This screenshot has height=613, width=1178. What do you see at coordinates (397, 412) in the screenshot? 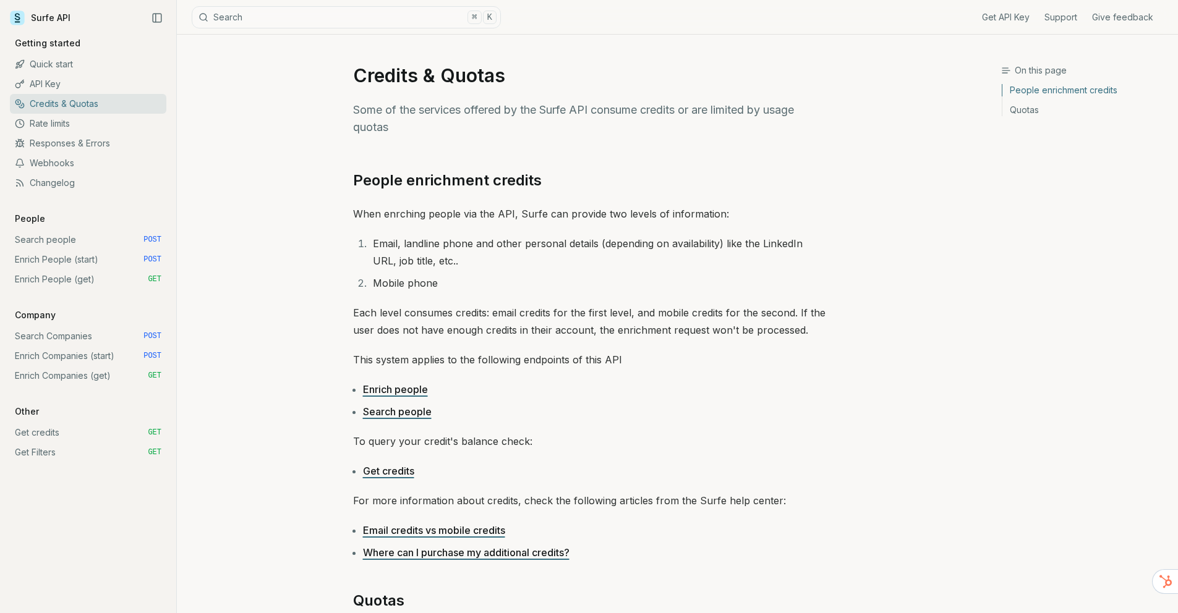
I see `a: Search people` at bounding box center [397, 412].